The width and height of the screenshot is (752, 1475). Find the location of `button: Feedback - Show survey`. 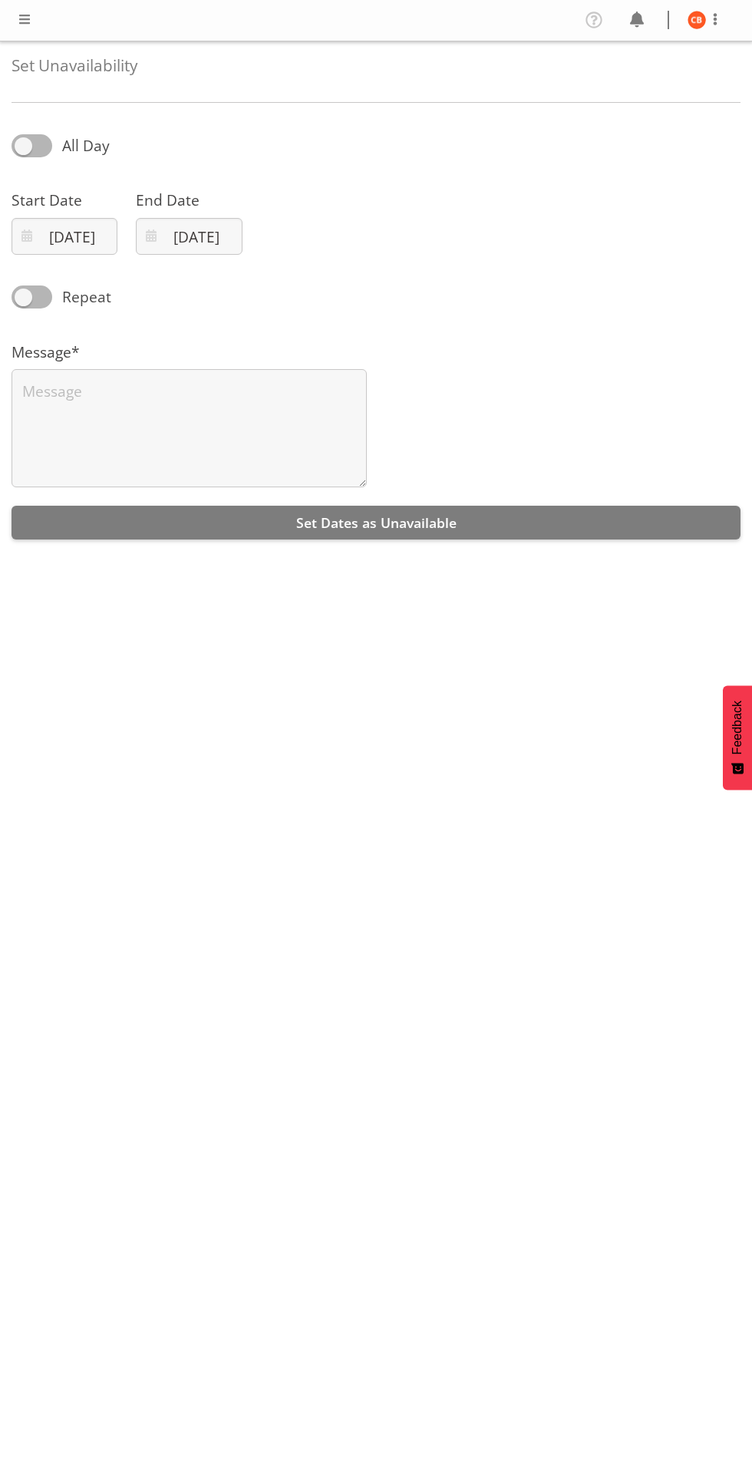

button: Feedback - Show survey is located at coordinates (738, 738).